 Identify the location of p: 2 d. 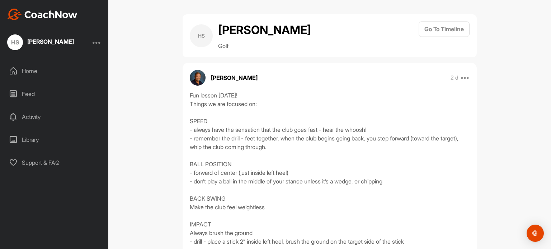
(454, 78).